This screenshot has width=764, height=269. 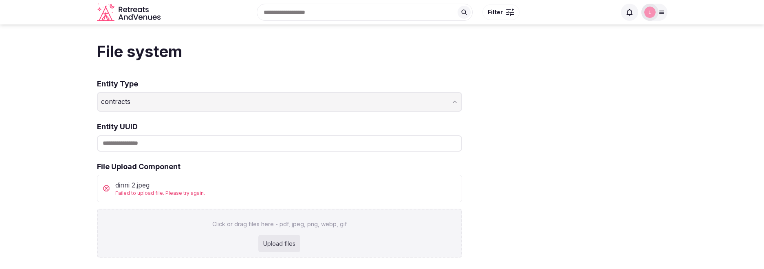 What do you see at coordinates (382, 51) in the screenshot?
I see `h1: File system` at bounding box center [382, 51].